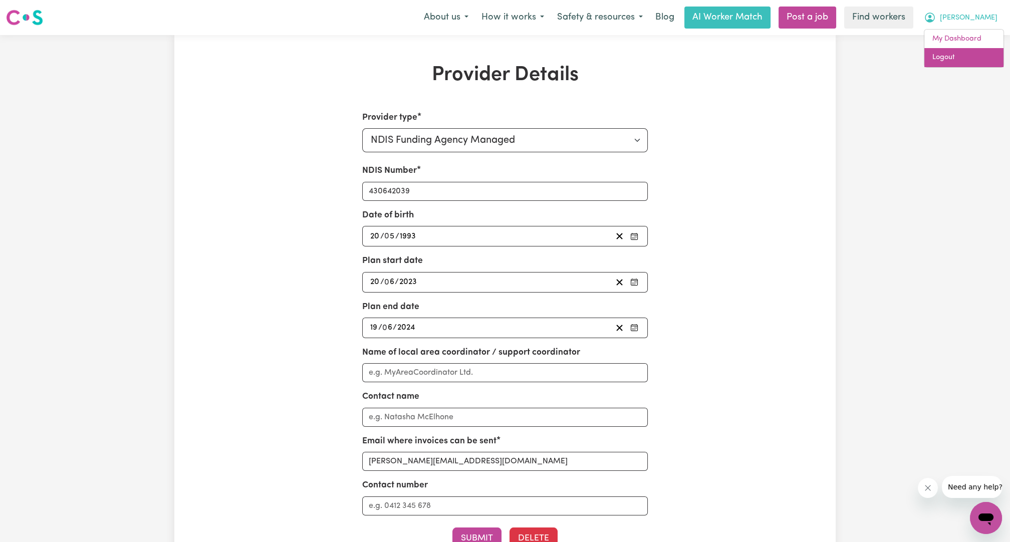 This screenshot has width=1010, height=542. Describe the element at coordinates (634, 328) in the screenshot. I see `button: Pick your plan end date` at that location.